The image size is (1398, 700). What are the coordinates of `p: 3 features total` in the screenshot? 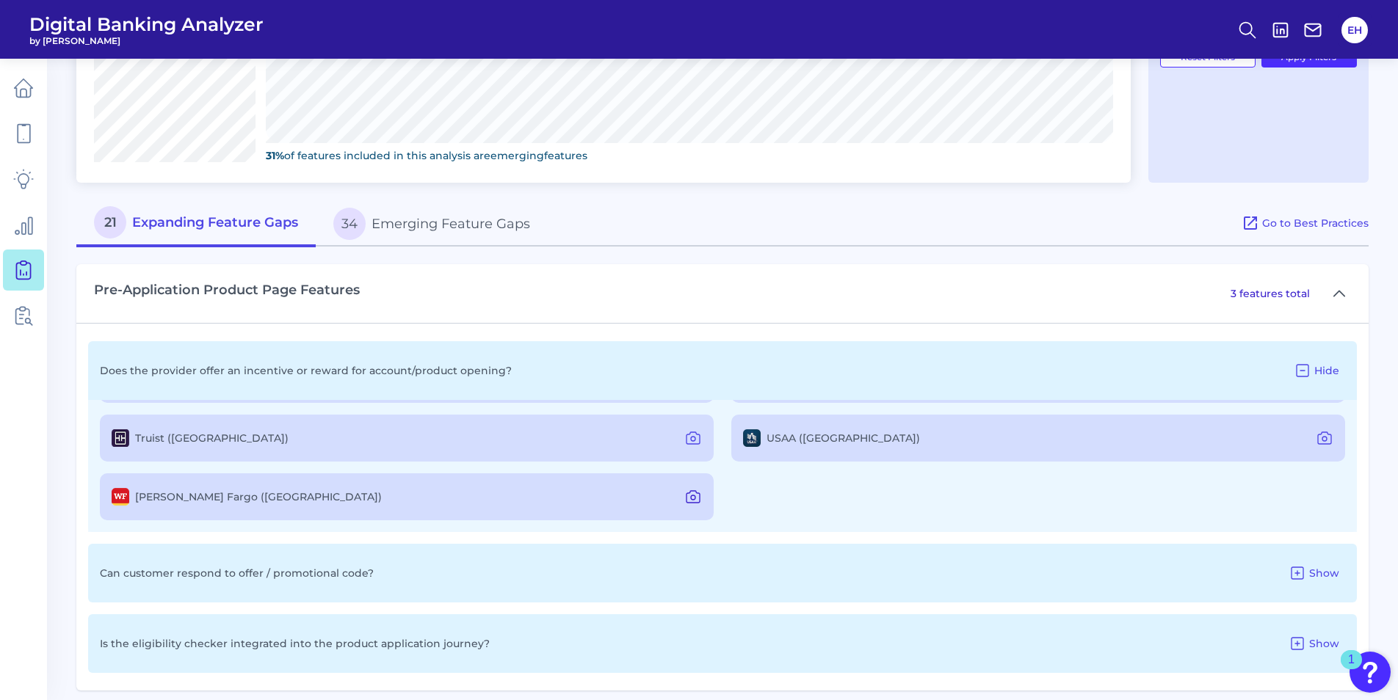 It's located at (1270, 294).